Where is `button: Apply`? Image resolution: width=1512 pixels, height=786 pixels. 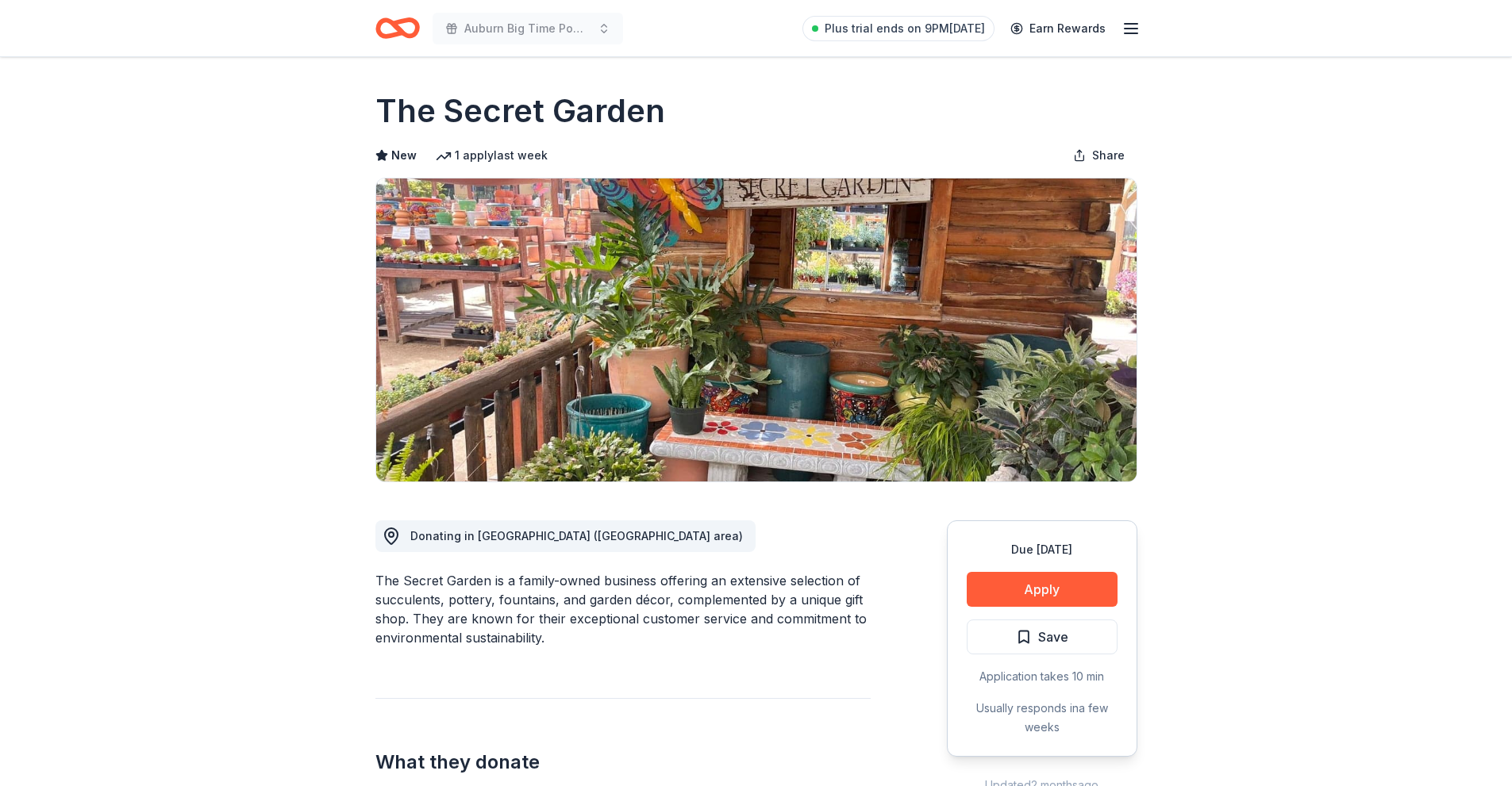 button: Apply is located at coordinates (1042, 589).